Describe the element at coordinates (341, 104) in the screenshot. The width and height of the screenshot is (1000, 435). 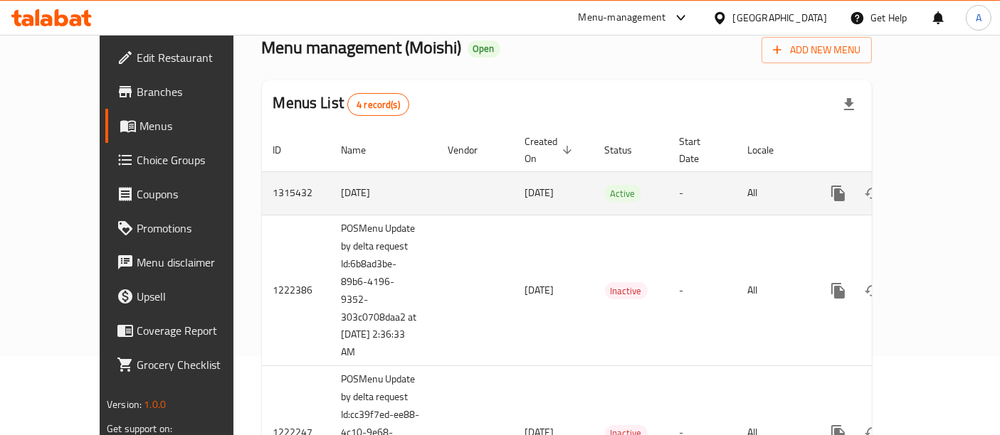
I see `h2: Menus List` at that location.